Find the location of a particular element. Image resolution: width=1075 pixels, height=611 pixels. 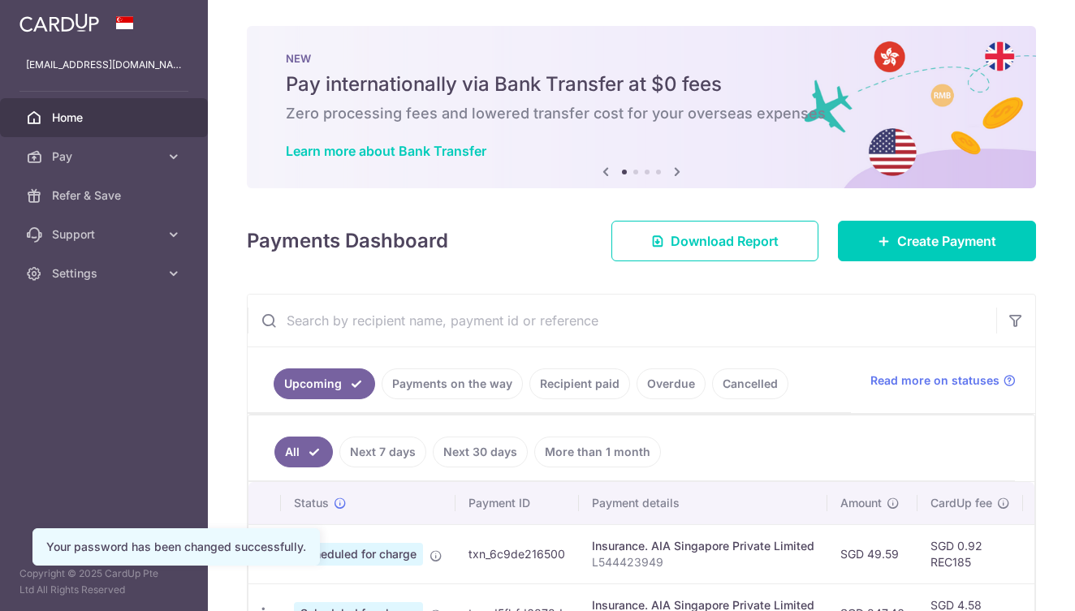

a: Recipient paid is located at coordinates (580, 384).